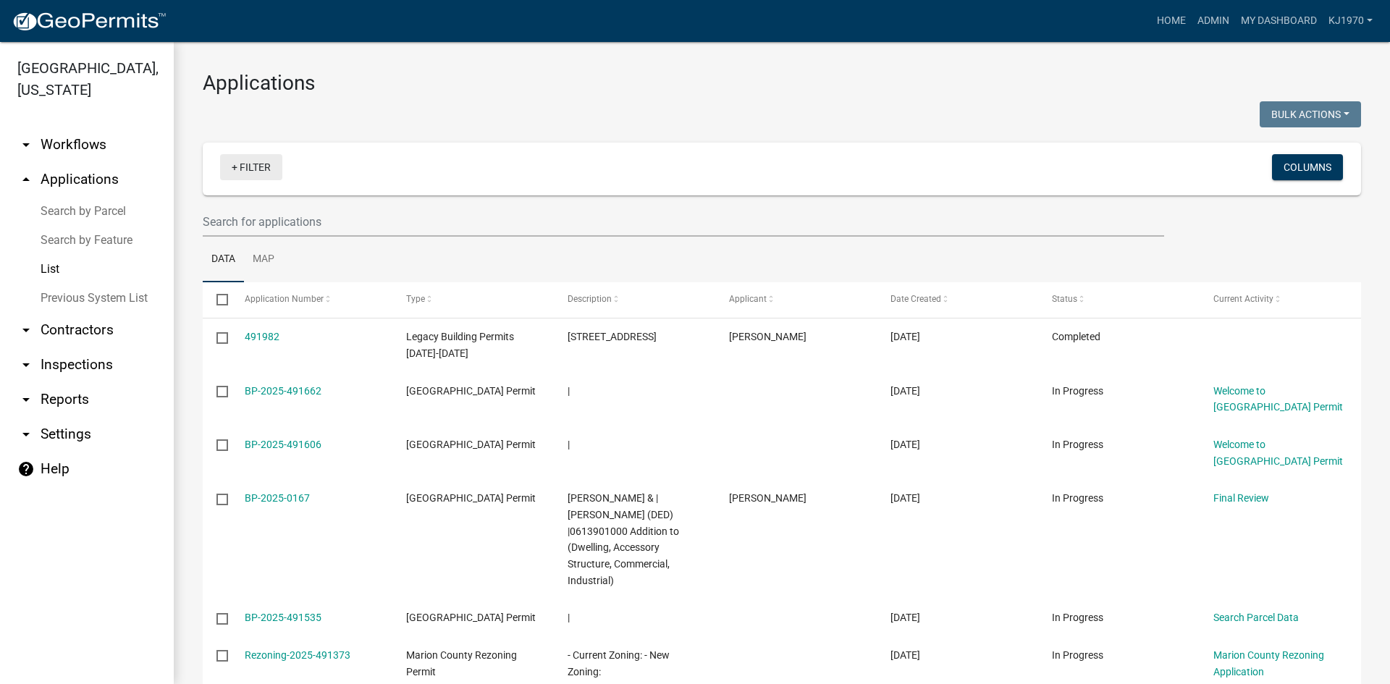  Describe the element at coordinates (1119, 300) in the screenshot. I see `datatable-header-cell: Status` at that location.